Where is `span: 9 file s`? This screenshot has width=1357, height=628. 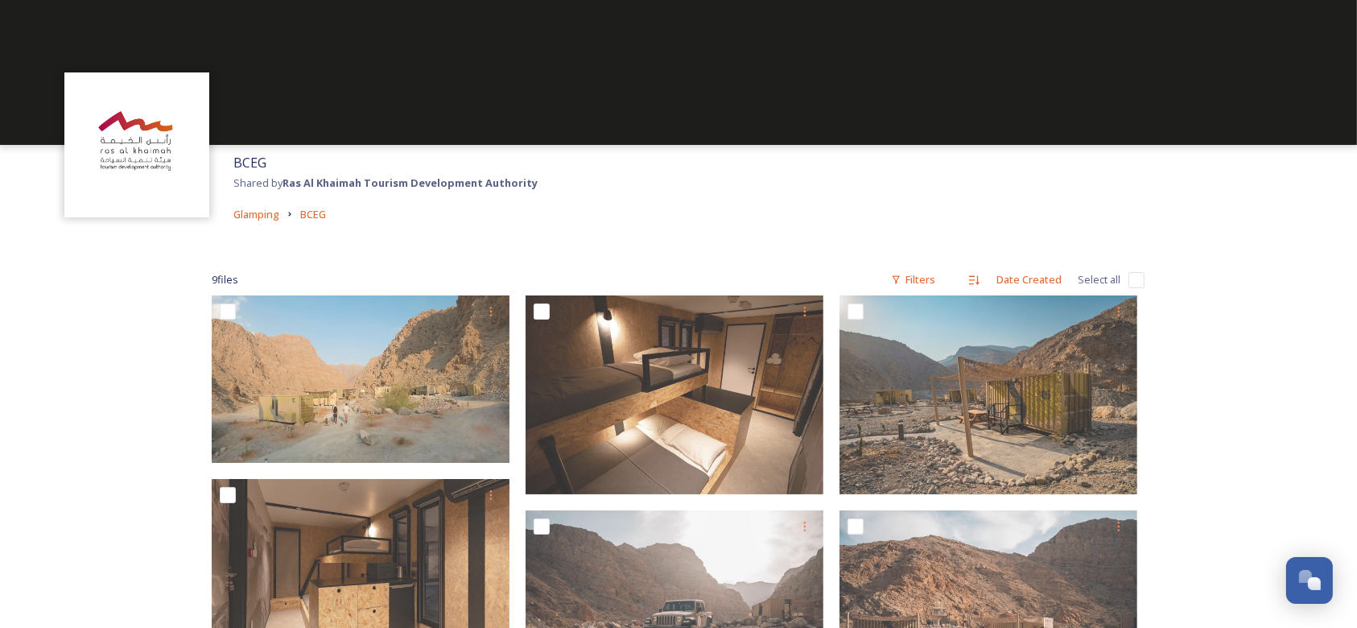
span: 9 file s is located at coordinates (225, 279).